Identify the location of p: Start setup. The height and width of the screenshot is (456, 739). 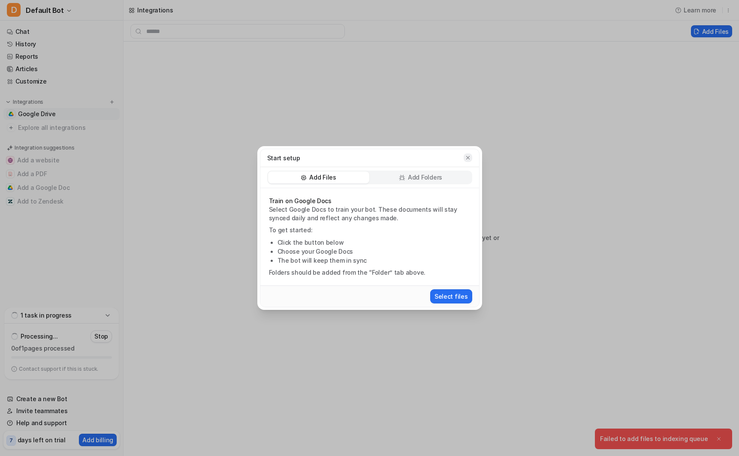
(283, 158).